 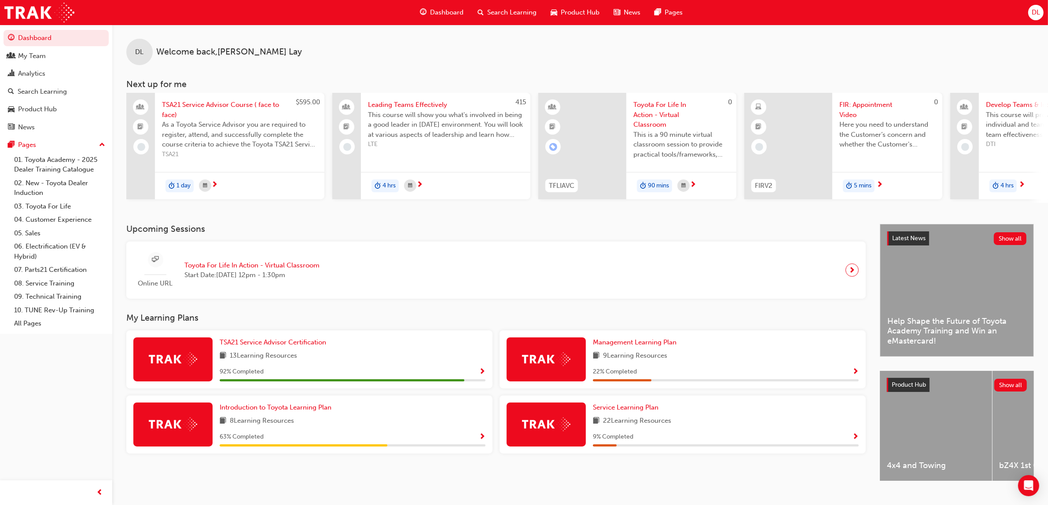 I want to click on a: Trak, so click(x=39, y=12).